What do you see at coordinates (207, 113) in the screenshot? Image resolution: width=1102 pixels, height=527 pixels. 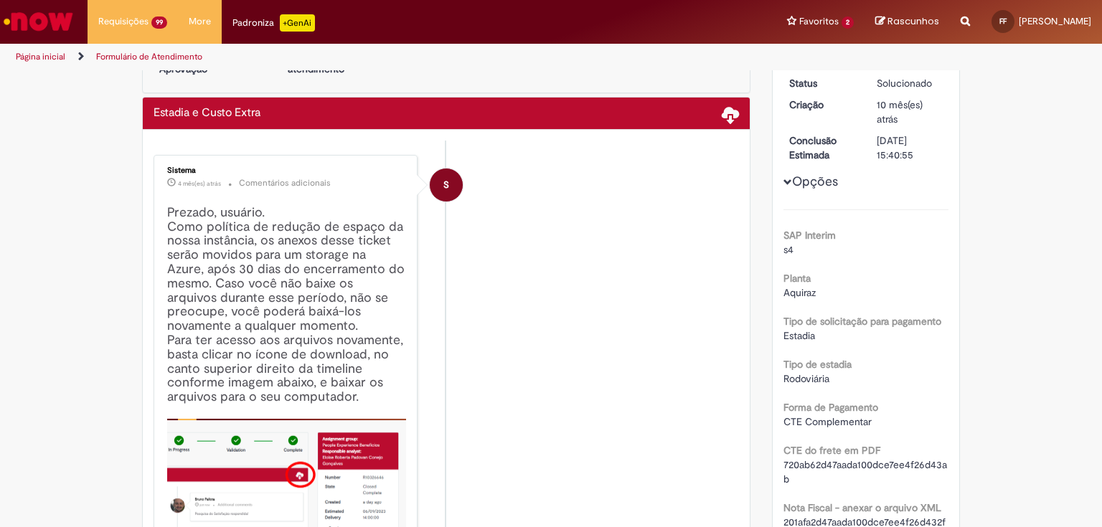 I see `h2: Estadia e Custo Extra Histórico de tíquete` at bounding box center [207, 113].